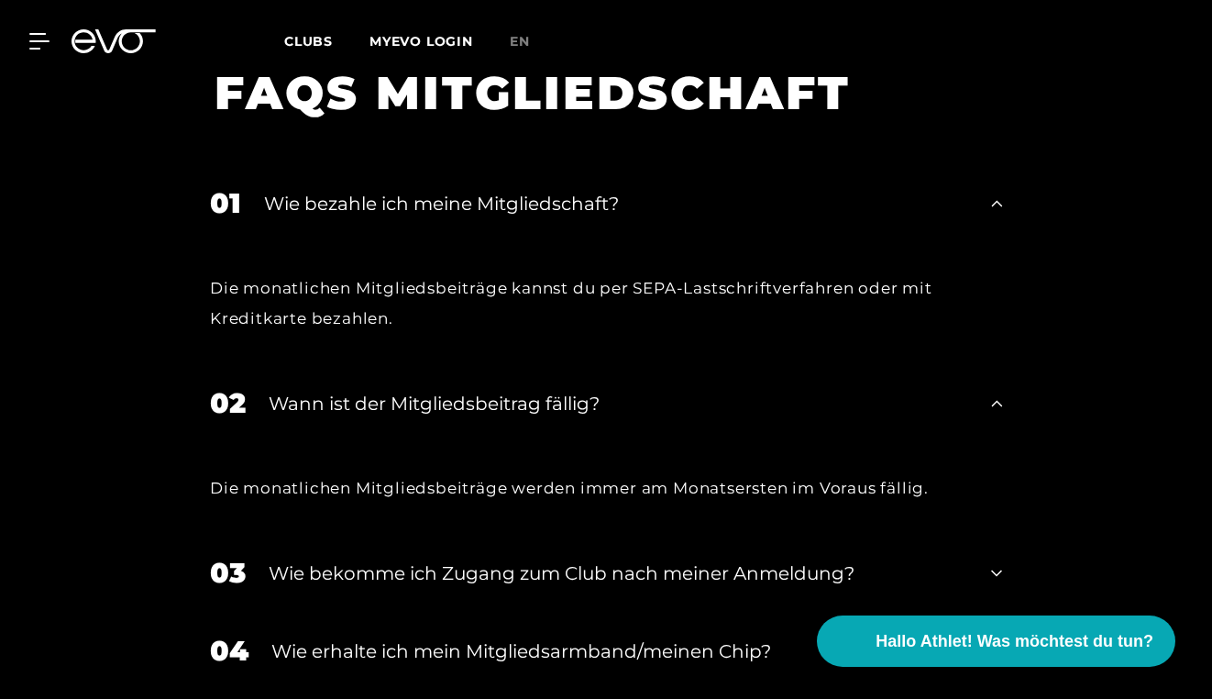 This screenshot has width=1212, height=699. I want to click on div: Die monatlichen Mitgliedsbeiträge kannst du per SEPA-Lastschriftverfahren oder mit Kreditkarte be..., so click(606, 303).